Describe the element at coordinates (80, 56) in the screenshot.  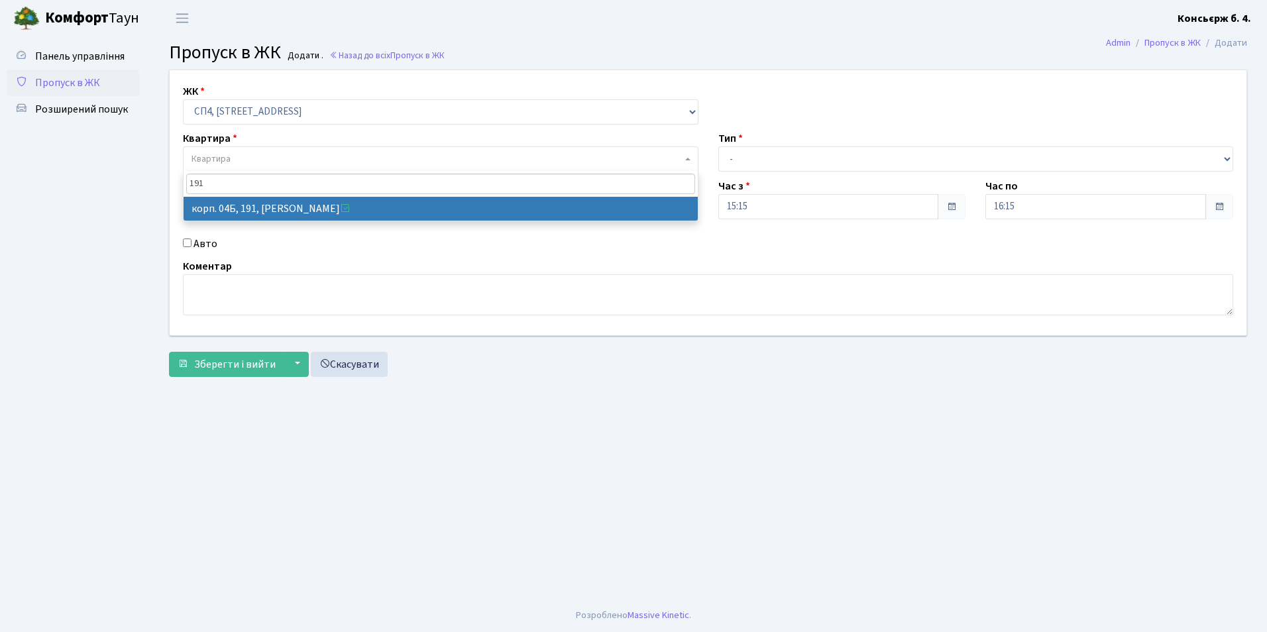
I see `span: Панель управління` at that location.